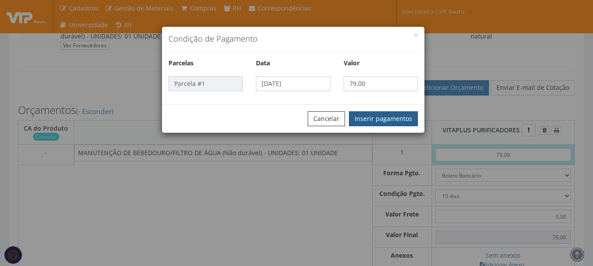 The height and width of the screenshot is (266, 593). I want to click on button: Inserir pagamentos, so click(383, 119).